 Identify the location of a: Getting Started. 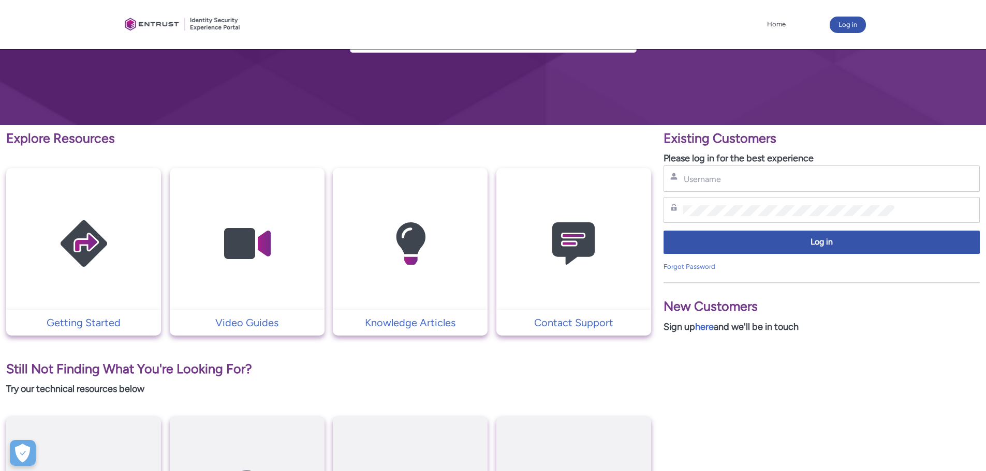
(83, 323).